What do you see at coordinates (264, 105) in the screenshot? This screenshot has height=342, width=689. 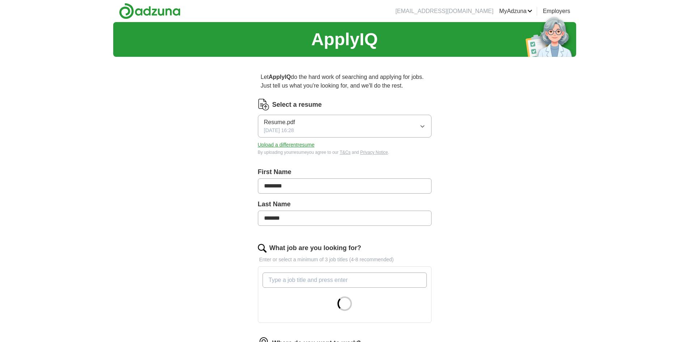 I see `img: CV Icon` at bounding box center [264, 105].